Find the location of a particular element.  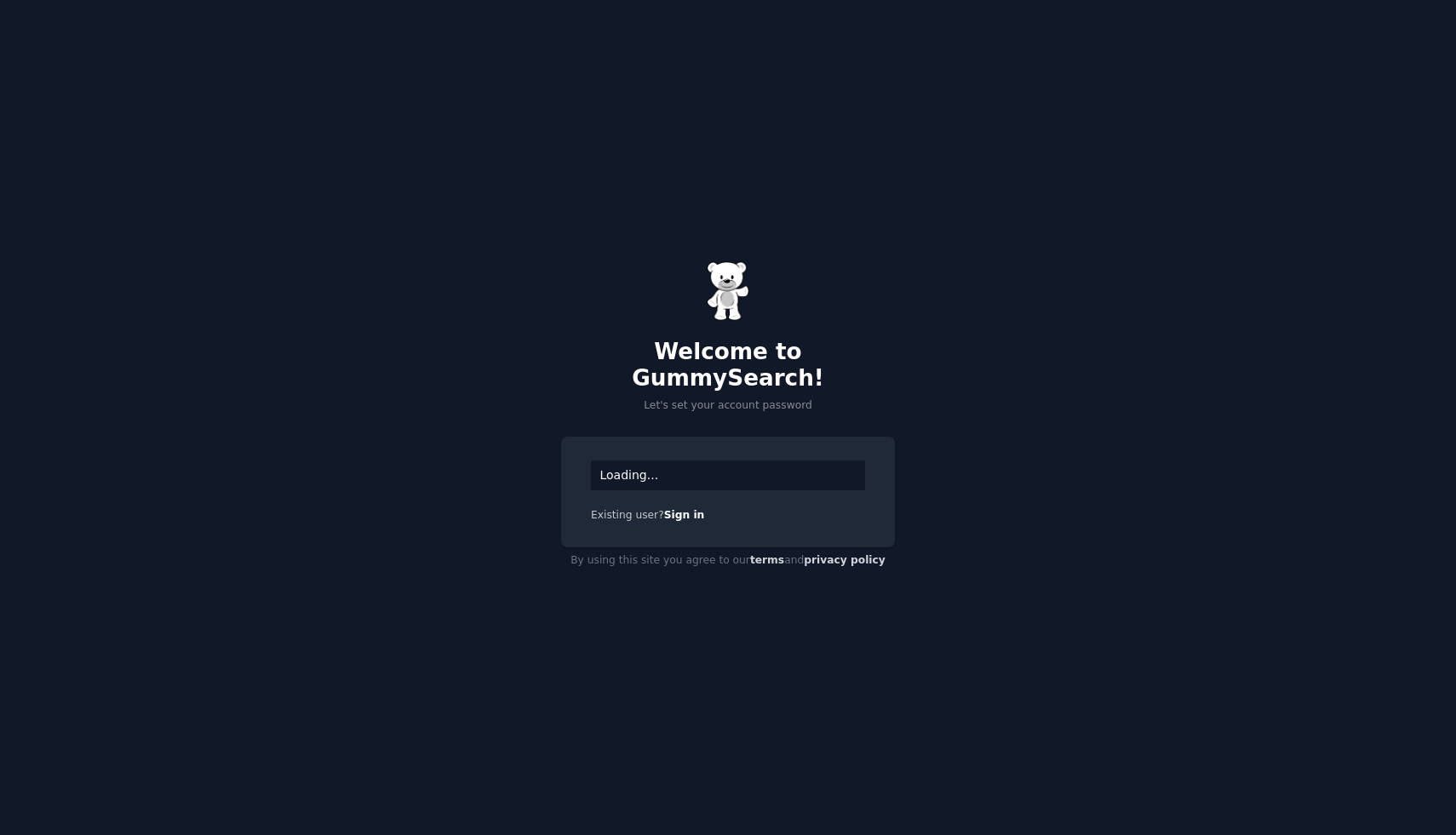

div: By using this site you agree to our and is located at coordinates (728, 560).